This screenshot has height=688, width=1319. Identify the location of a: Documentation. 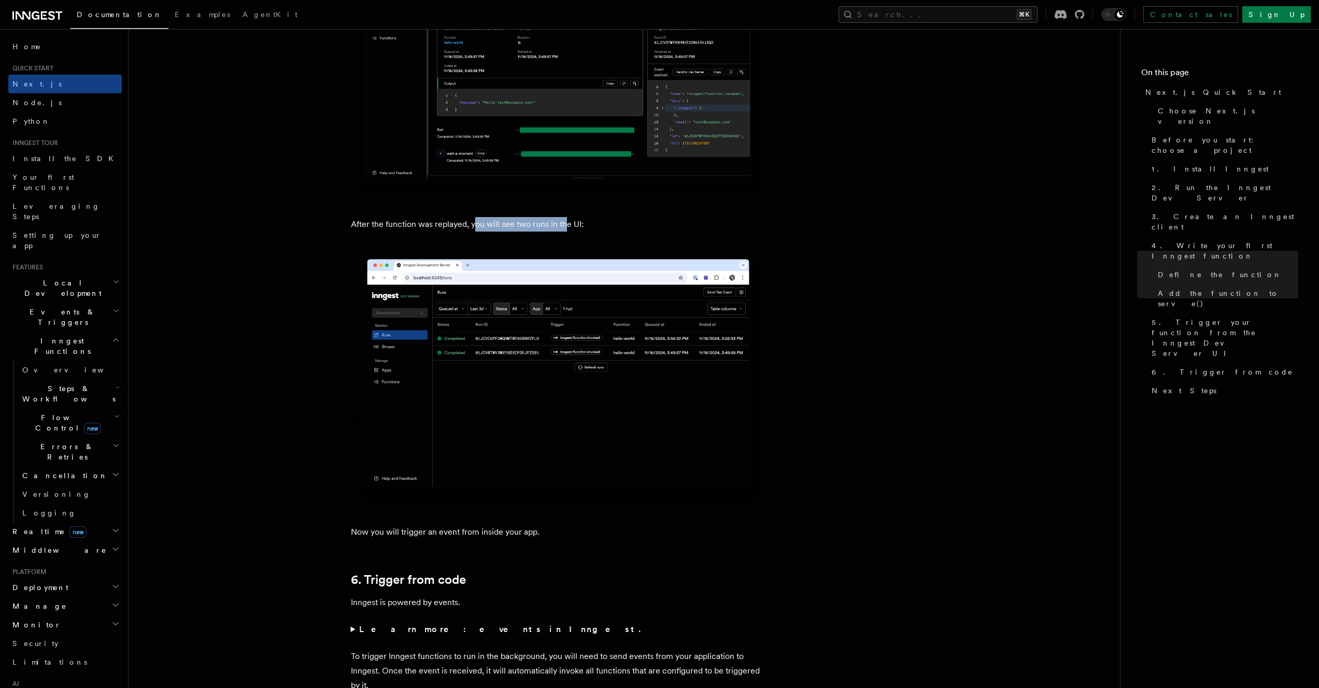
(119, 16).